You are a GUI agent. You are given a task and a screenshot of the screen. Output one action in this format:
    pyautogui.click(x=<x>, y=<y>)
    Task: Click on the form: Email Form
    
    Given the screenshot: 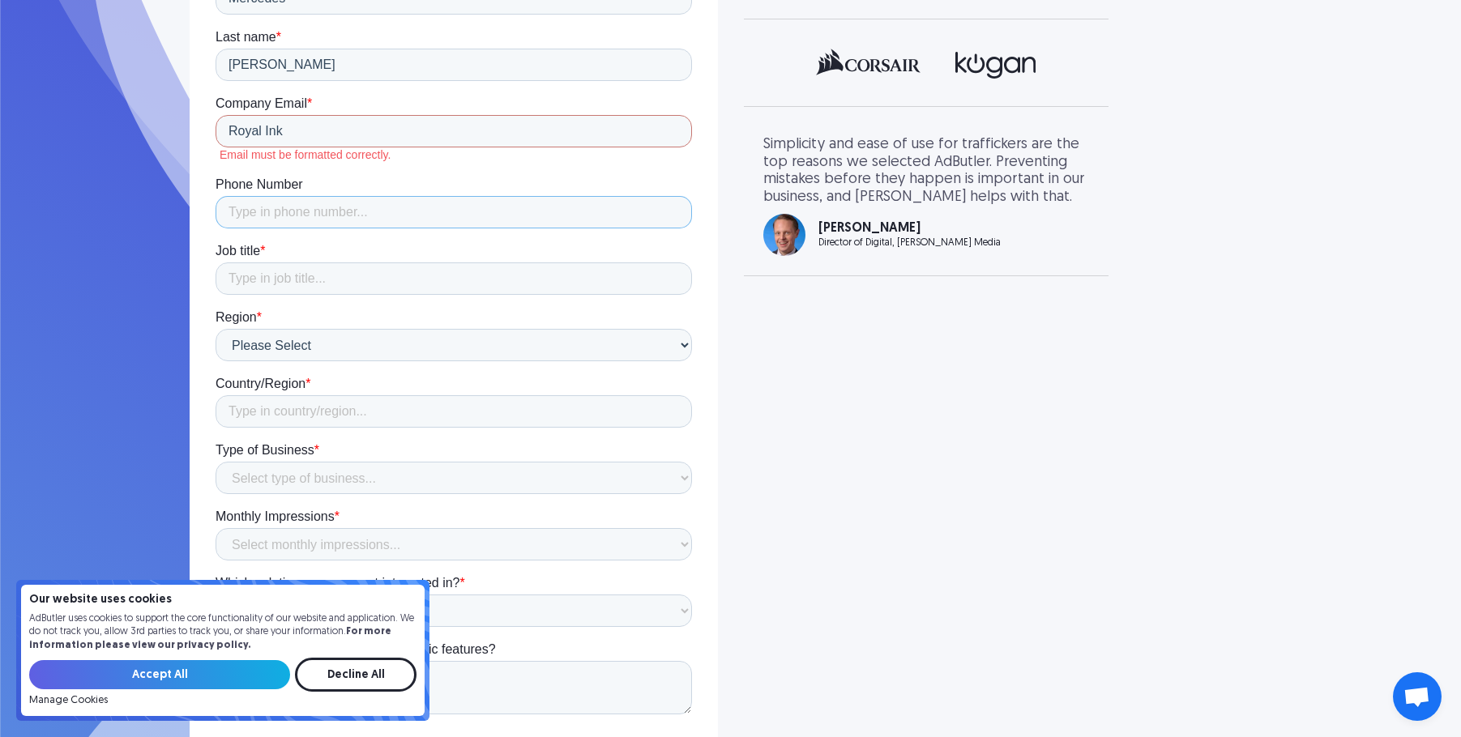 What is the action you would take?
    pyautogui.click(x=223, y=682)
    